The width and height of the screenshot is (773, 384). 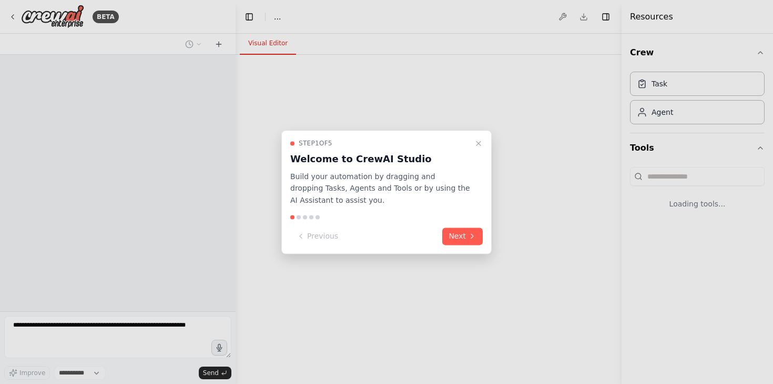 I want to click on h3: Welcome to CrewAI Studio, so click(x=380, y=159).